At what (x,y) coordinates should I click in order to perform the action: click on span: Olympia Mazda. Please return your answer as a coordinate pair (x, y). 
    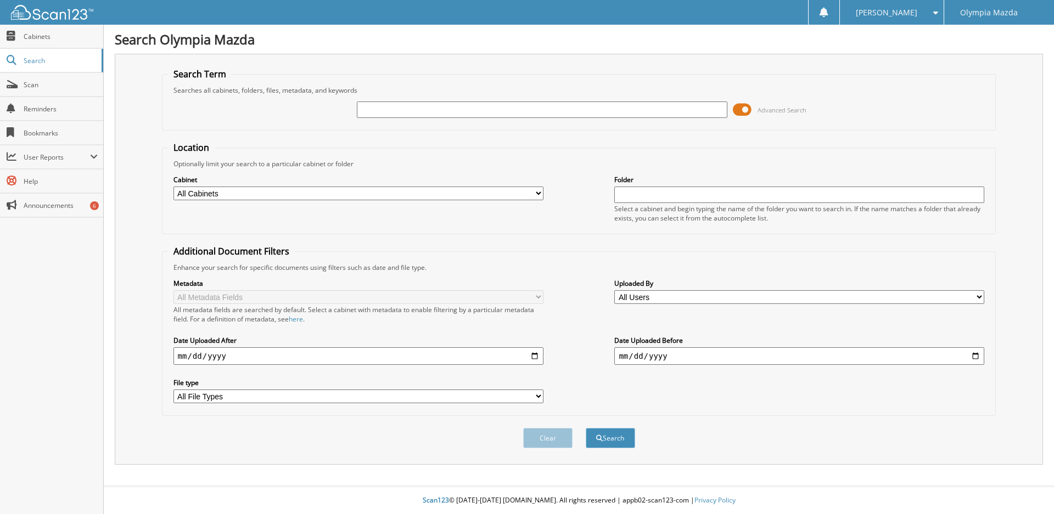
    Looking at the image, I should click on (989, 13).